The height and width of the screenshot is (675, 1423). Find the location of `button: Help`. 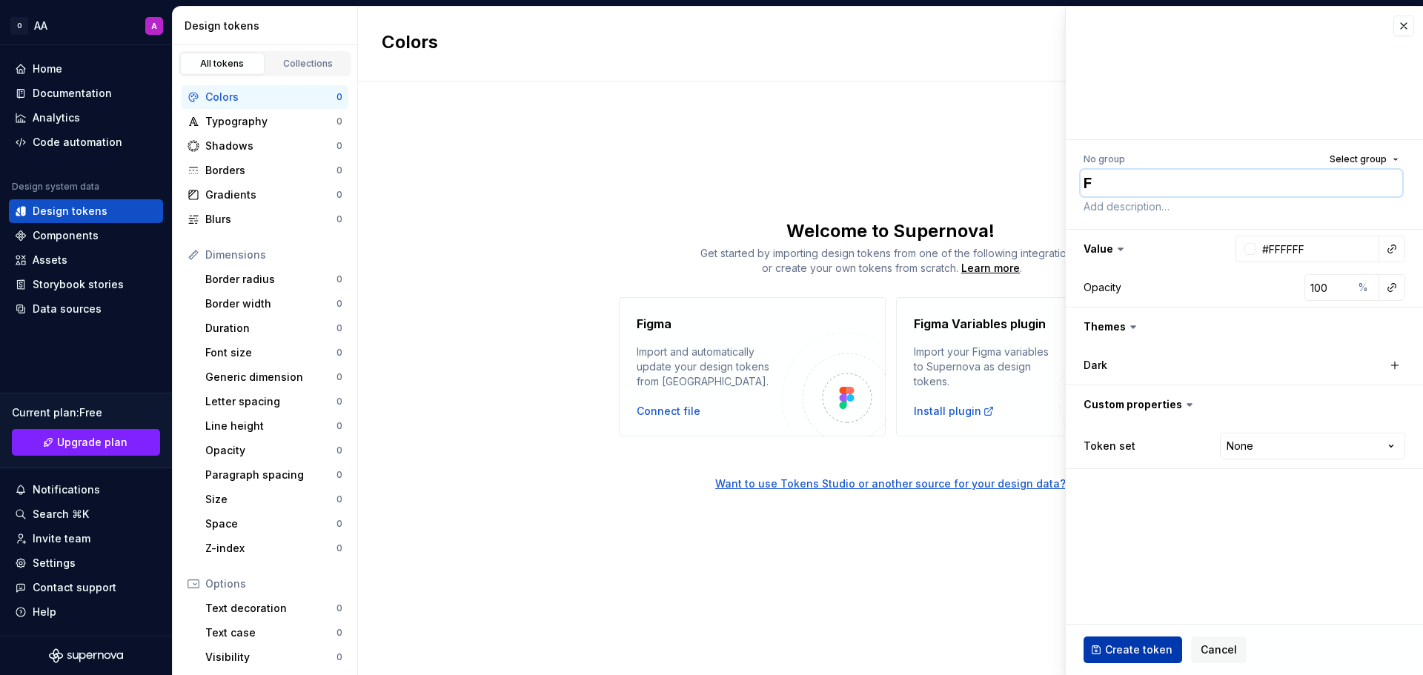

button: Help is located at coordinates (86, 612).